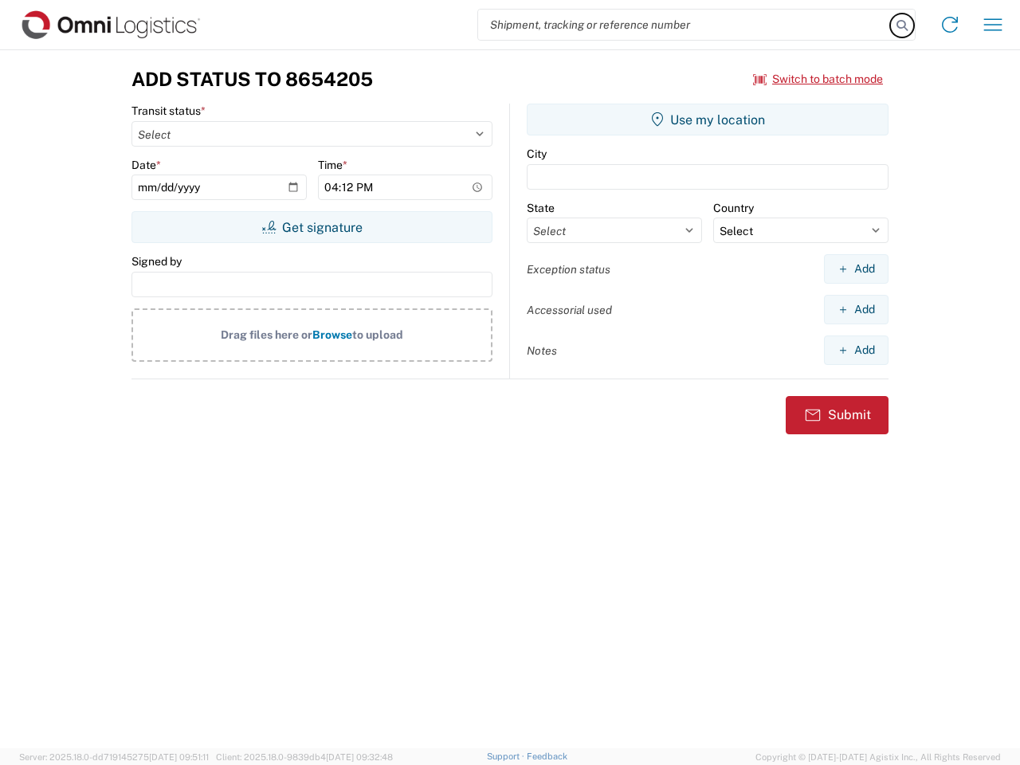 The width and height of the screenshot is (1020, 765). Describe the element at coordinates (252, 79) in the screenshot. I see `h3: Add Status to 8654205` at that location.